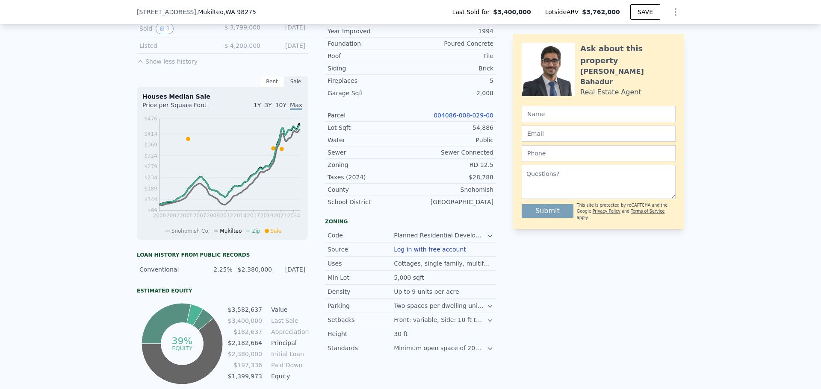  I want to click on div: Brick, so click(452, 68).